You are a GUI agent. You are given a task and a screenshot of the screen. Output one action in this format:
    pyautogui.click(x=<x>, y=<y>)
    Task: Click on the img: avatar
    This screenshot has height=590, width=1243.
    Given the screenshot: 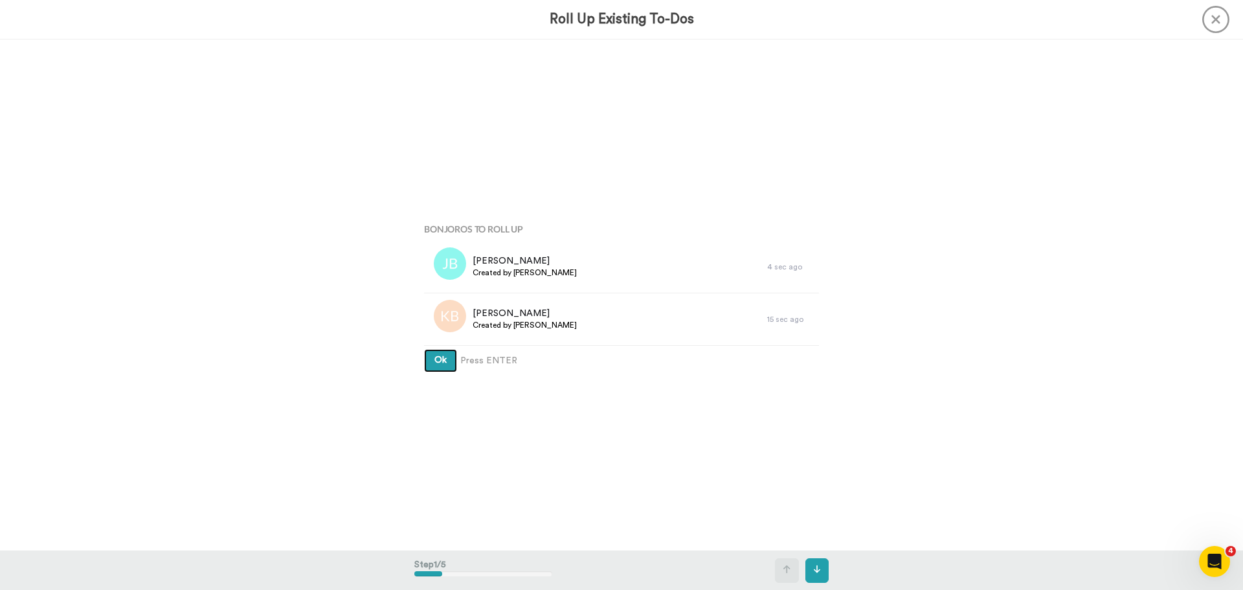 What is the action you would take?
    pyautogui.click(x=450, y=264)
    